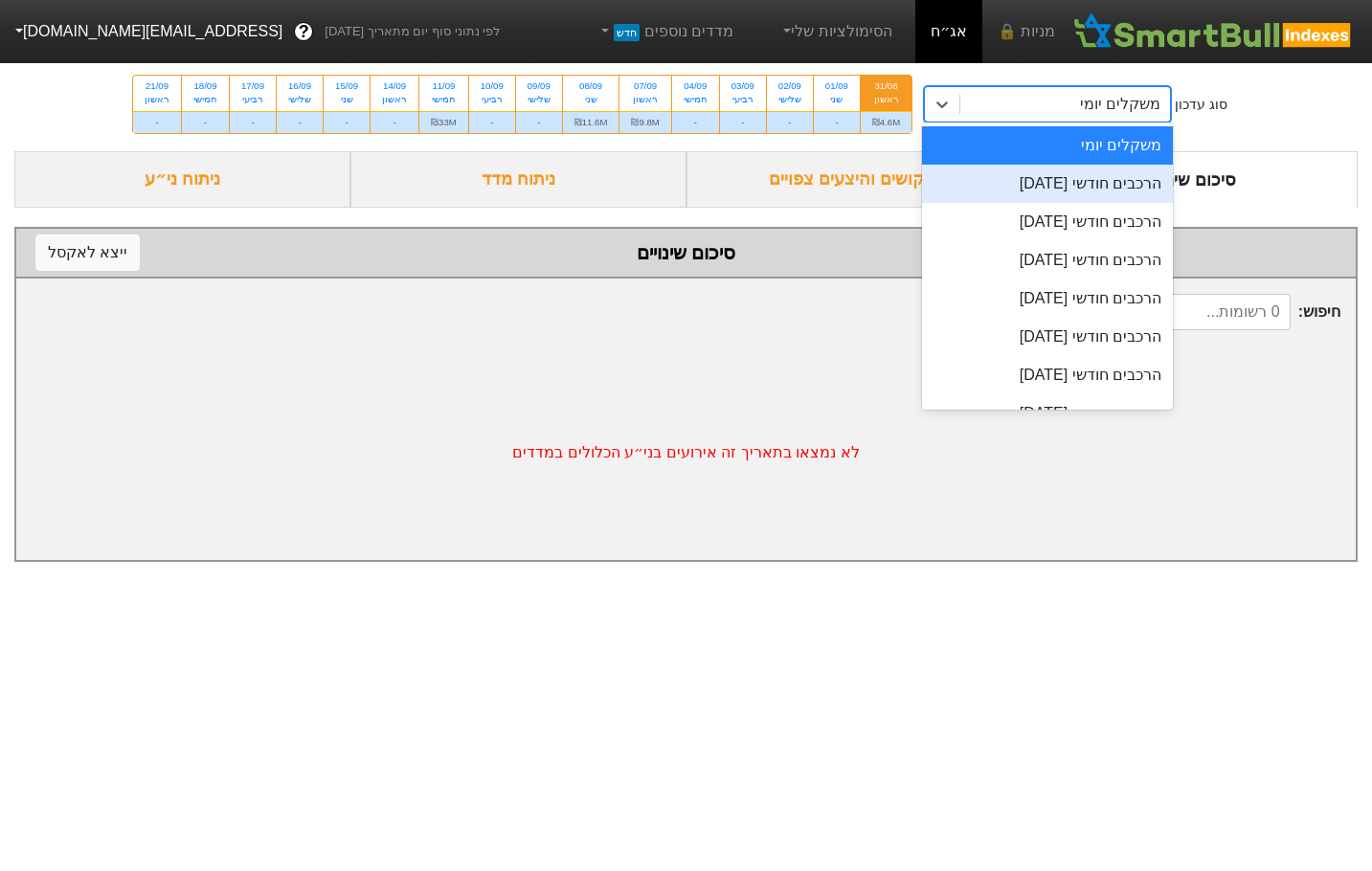  Describe the element at coordinates (1213, 31) in the screenshot. I see `img: SmartBull` at that location.